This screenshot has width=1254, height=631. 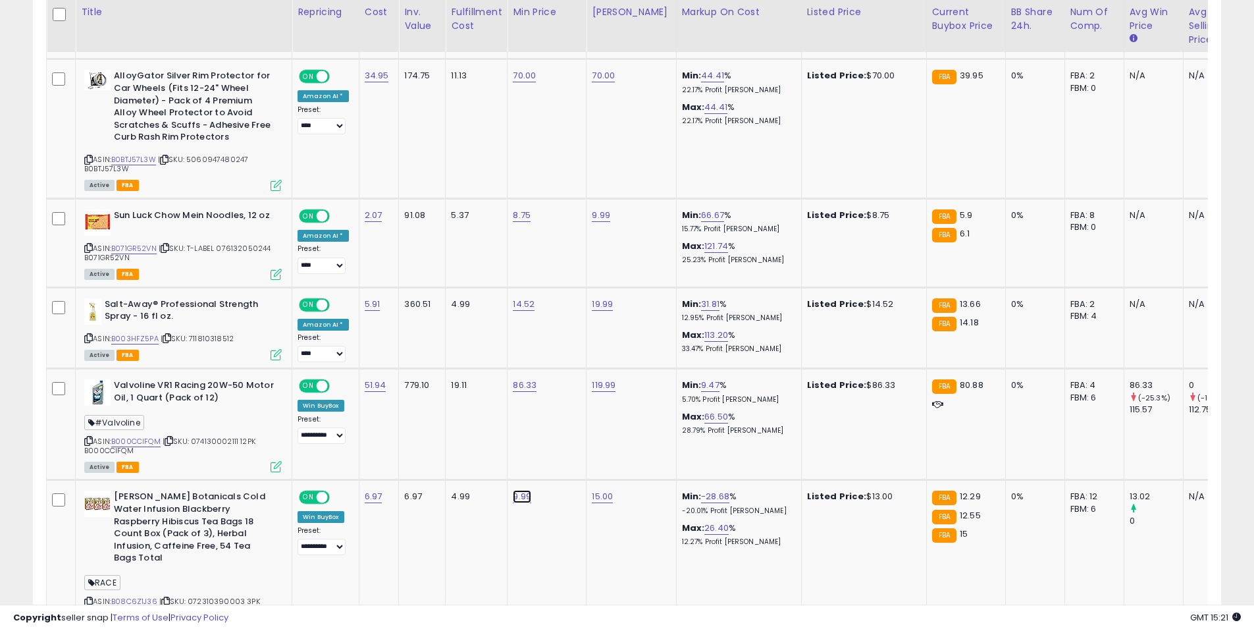 I want to click on span: | SKU: 5060947480247 B0BTJ57L3W, so click(x=166, y=164).